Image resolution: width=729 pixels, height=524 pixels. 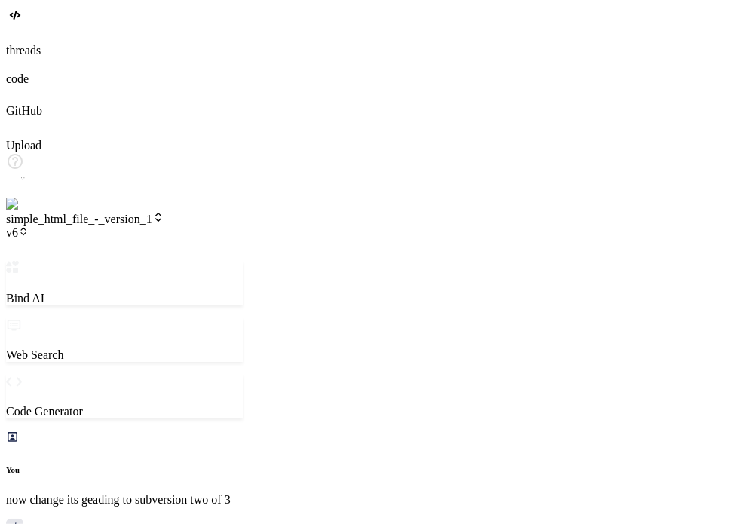 I want to click on label: GitHub, so click(x=24, y=110).